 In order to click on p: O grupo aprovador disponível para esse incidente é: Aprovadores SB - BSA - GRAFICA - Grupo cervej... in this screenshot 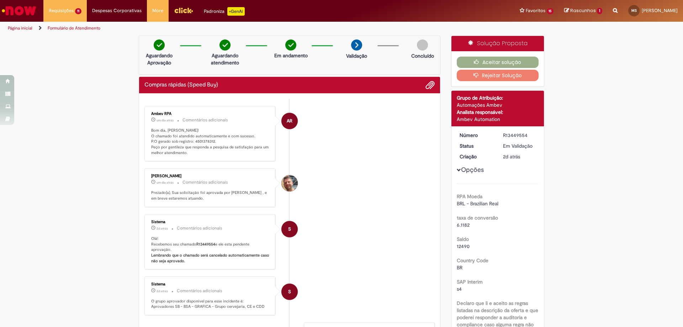, I will do `click(210, 304)`.